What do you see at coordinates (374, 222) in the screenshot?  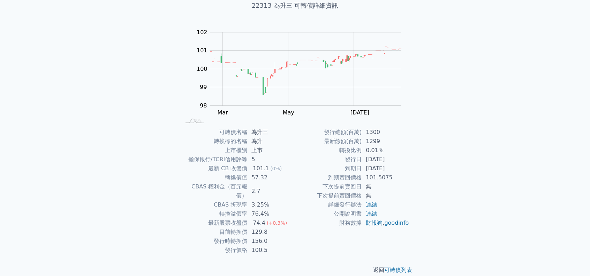 I see `a: 財報狗` at bounding box center [374, 222].